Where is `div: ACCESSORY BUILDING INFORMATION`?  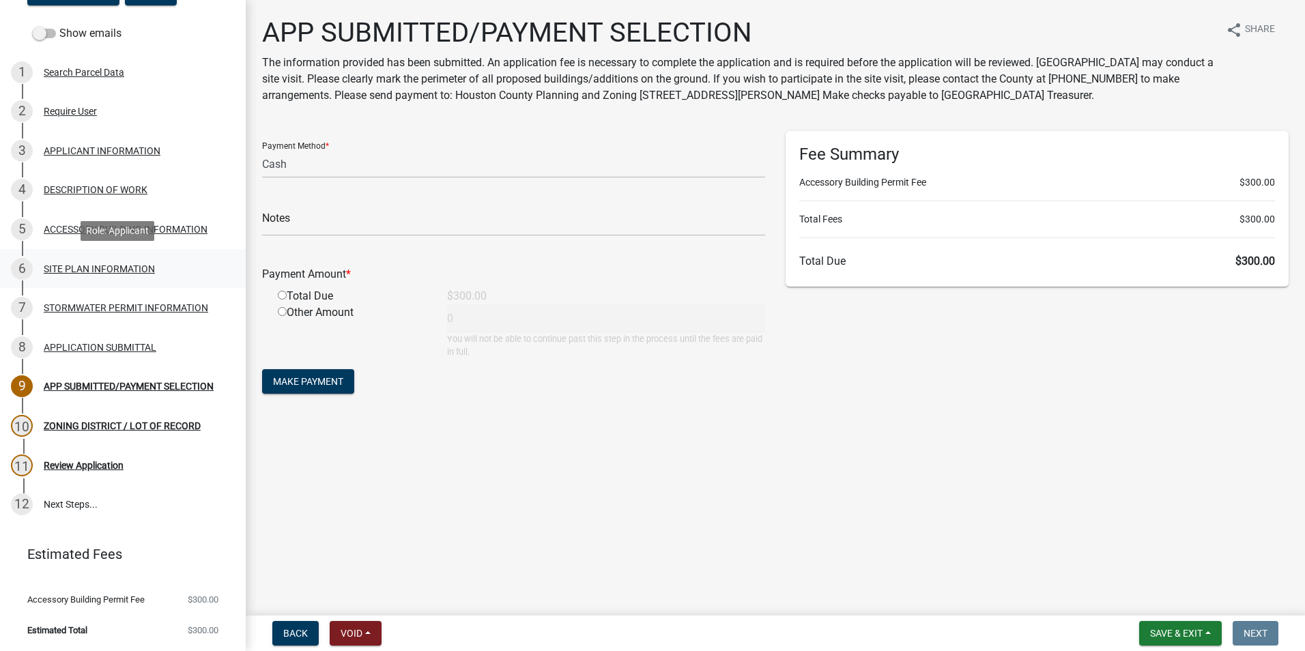 div: ACCESSORY BUILDING INFORMATION is located at coordinates (126, 229).